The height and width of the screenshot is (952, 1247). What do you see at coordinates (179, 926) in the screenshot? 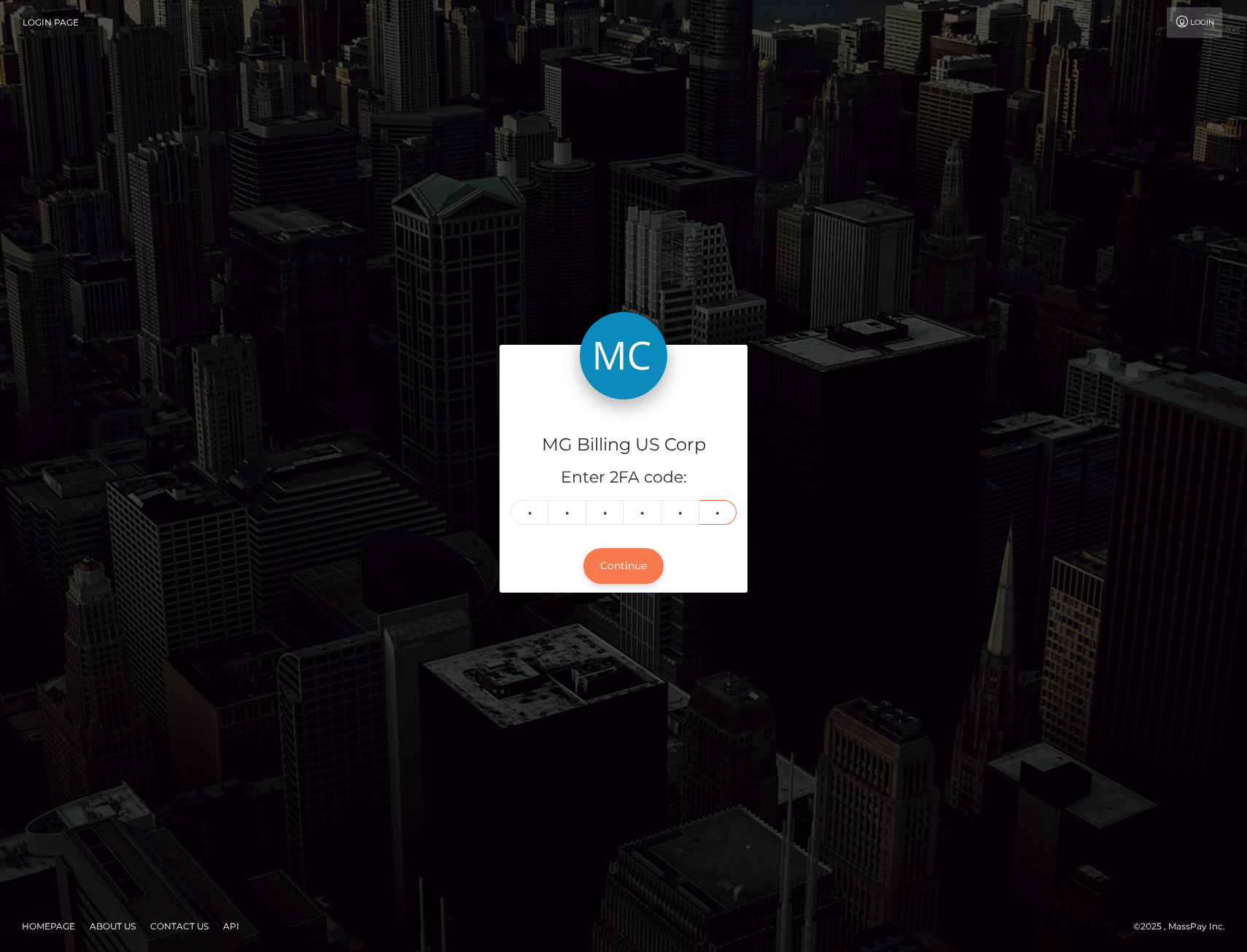
I see `a: Contact Us` at bounding box center [179, 926].